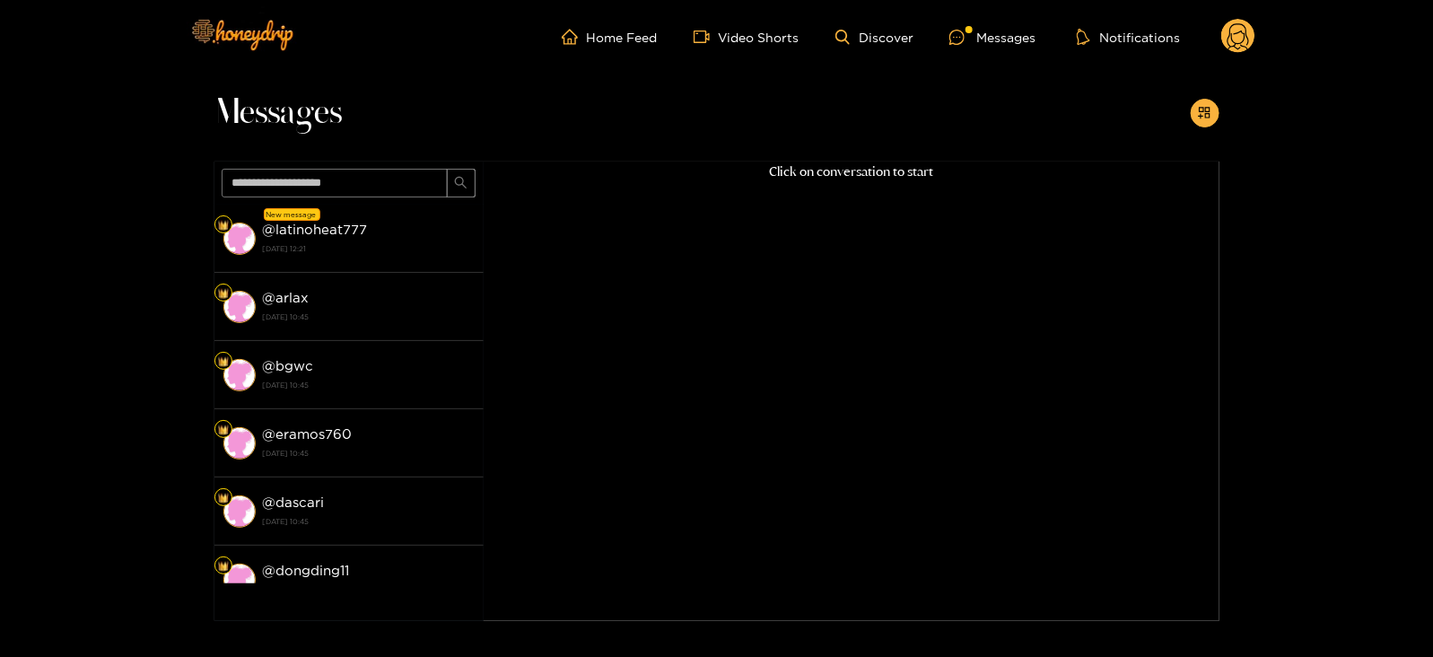 This screenshot has height=657, width=1433. Describe the element at coordinates (874, 37) in the screenshot. I see `a: Discover` at that location.